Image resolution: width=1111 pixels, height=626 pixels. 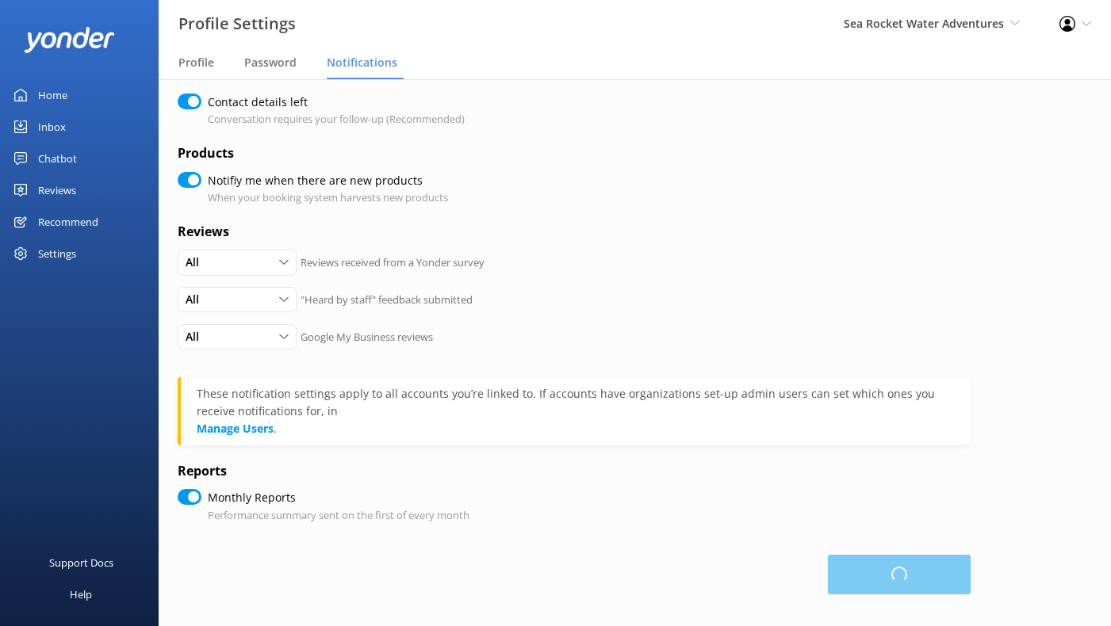 What do you see at coordinates (52, 95) in the screenshot?
I see `div: Home` at bounding box center [52, 95].